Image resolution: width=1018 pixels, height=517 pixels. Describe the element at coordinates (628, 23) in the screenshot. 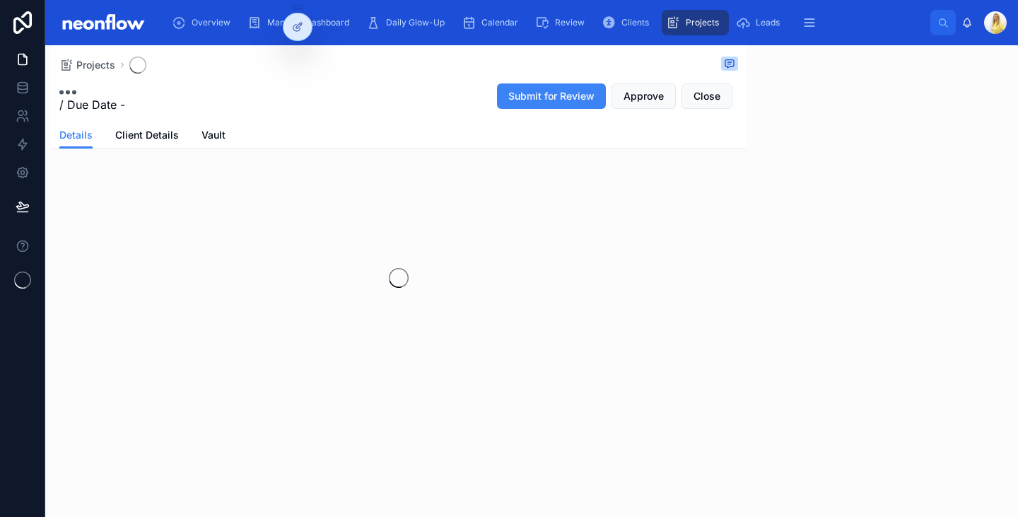

I see `a: Clients` at that location.